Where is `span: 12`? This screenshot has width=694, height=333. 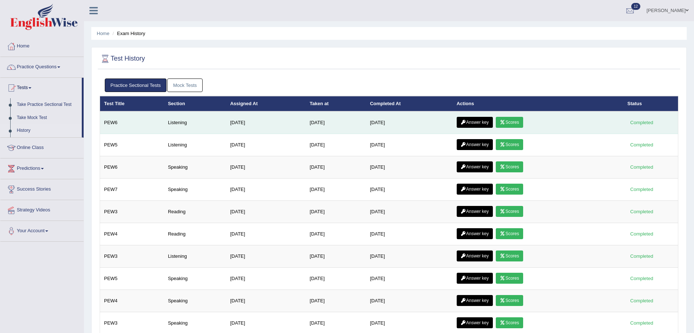 span: 12 is located at coordinates (636, 6).